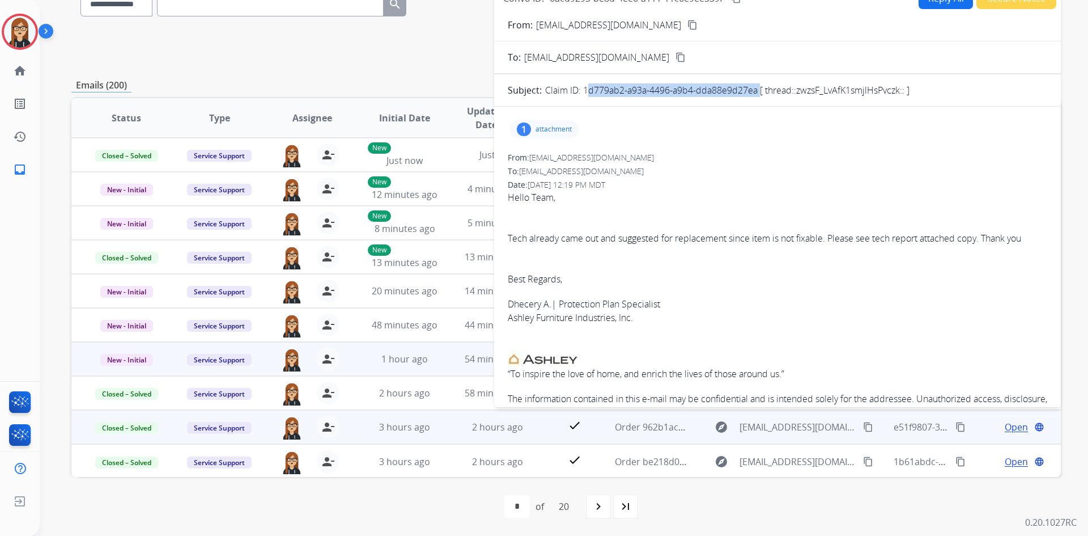  What do you see at coordinates (778, 279) in the screenshot?
I see `p: Best Regards,` at bounding box center [778, 279].